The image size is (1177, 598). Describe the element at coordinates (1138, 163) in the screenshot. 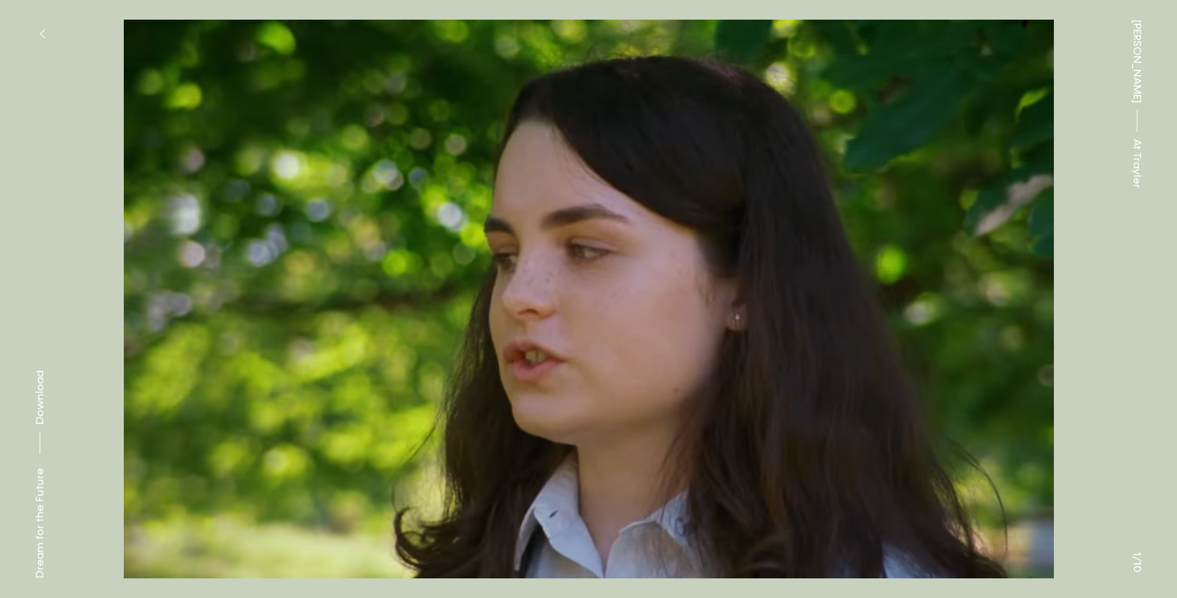

I see `span: At Trayler` at that location.